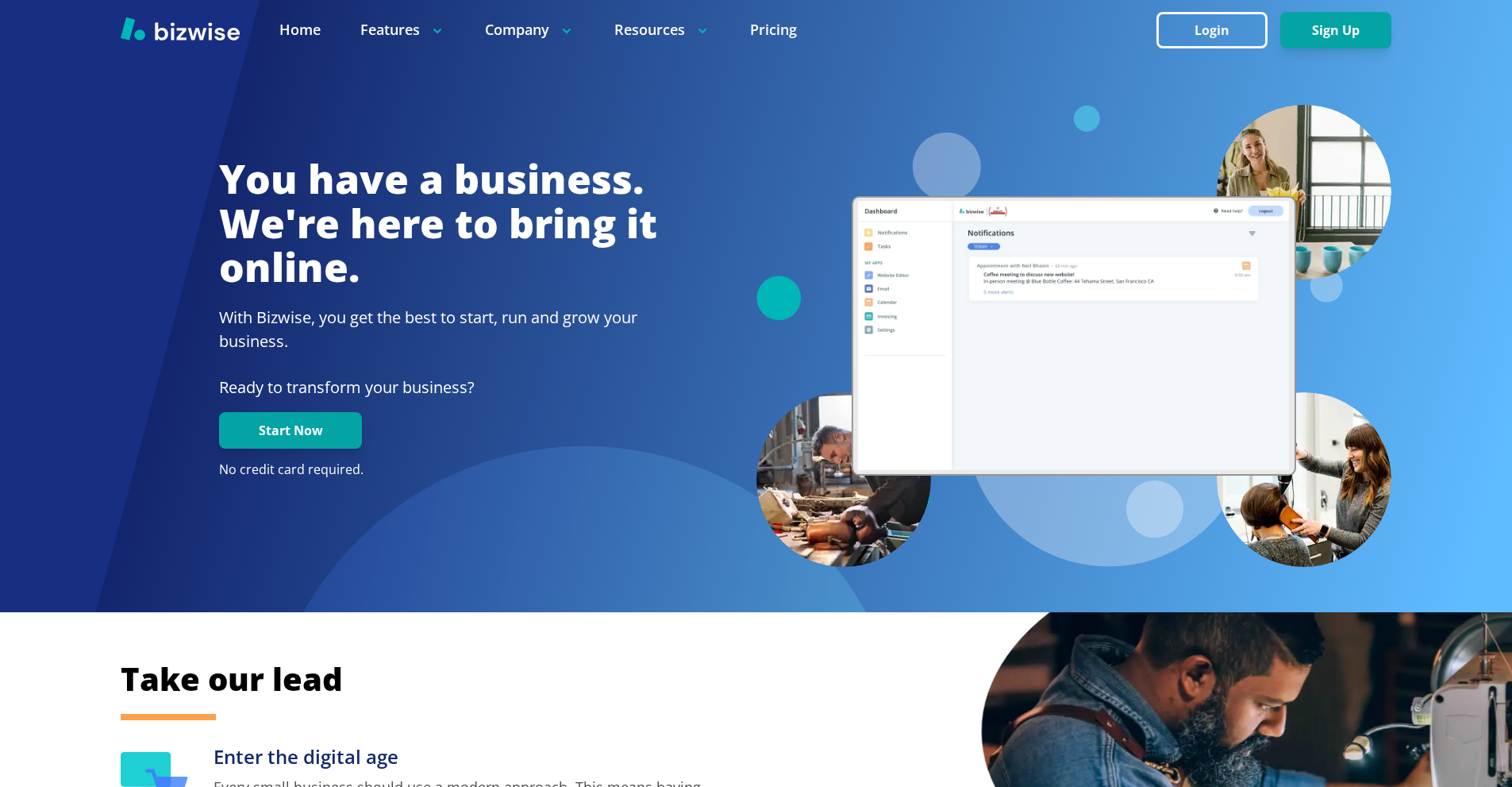 This screenshot has height=787, width=1512. What do you see at coordinates (1212, 30) in the screenshot?
I see `button: Login` at bounding box center [1212, 30].